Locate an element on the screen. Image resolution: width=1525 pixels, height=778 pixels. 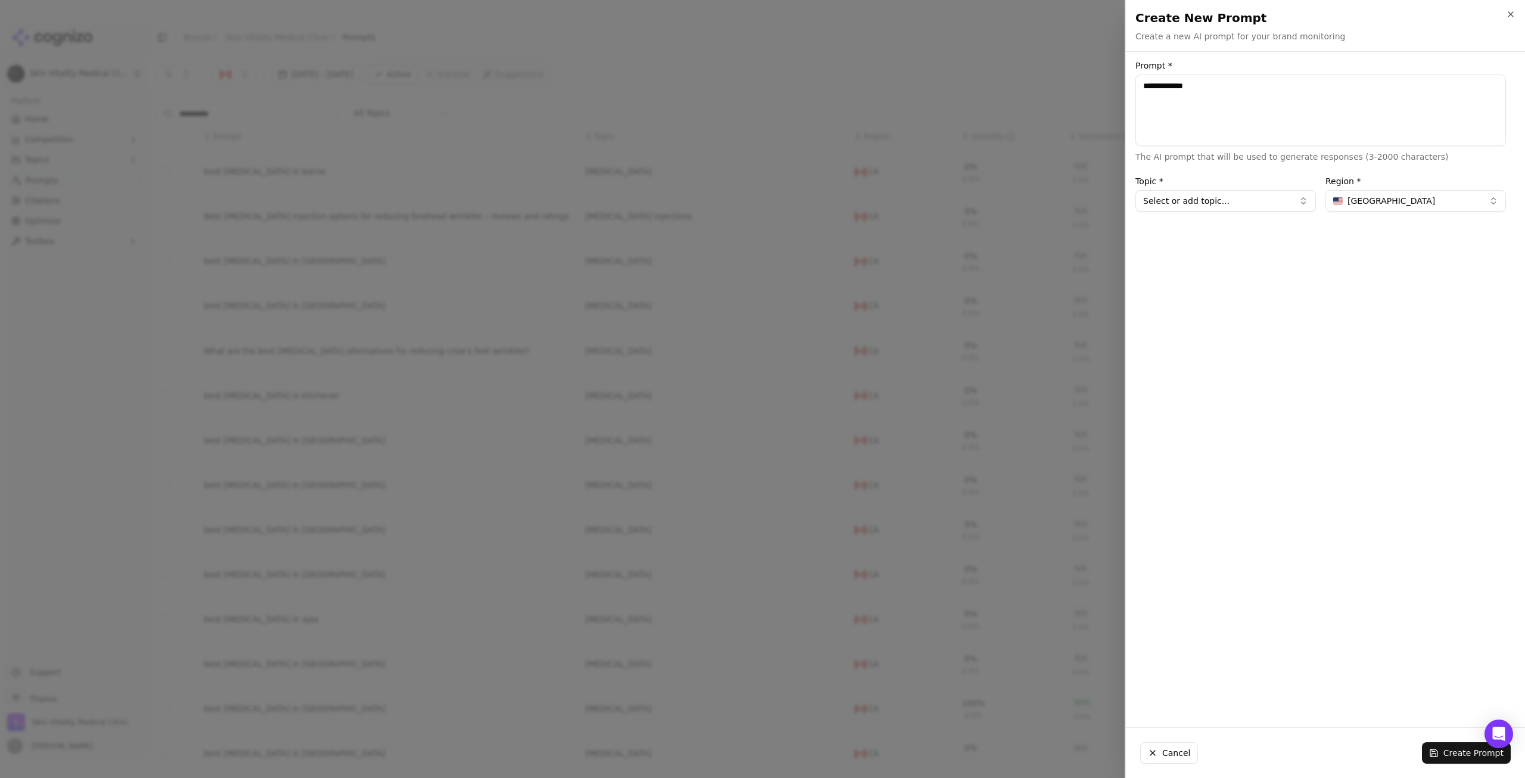
label: Prompt * is located at coordinates (1321, 66).